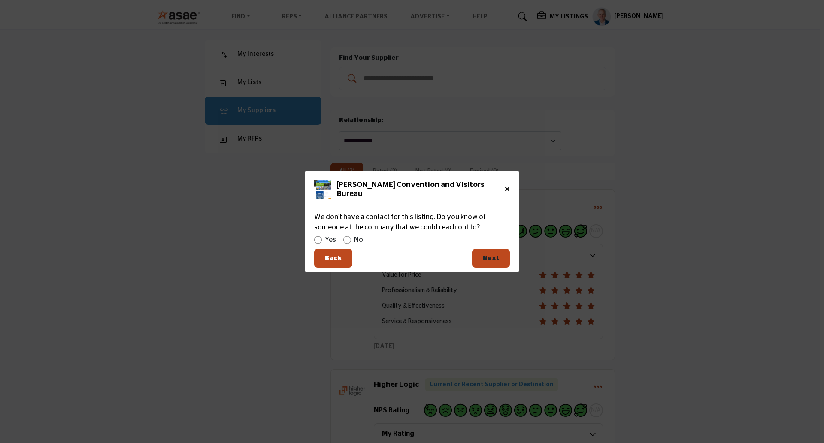 The image size is (824, 443). I want to click on label: We don't have a contact for this listing. Do you know of someone at the company that we could rea..., so click(410, 220).